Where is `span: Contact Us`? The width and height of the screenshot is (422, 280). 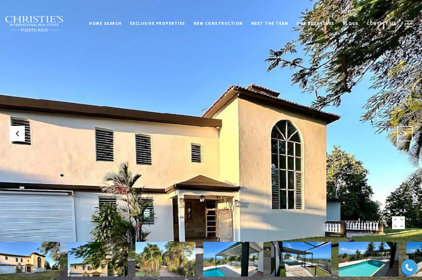
span: Contact Us is located at coordinates (381, 23).